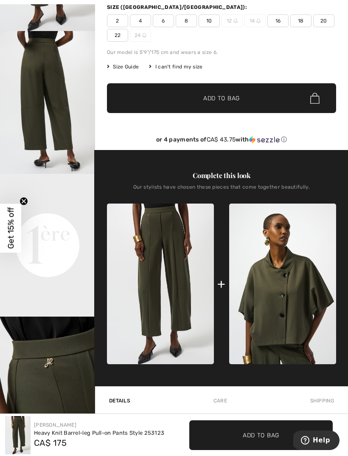 This screenshot has width=348, height=456. Describe the element at coordinates (222, 141) in the screenshot. I see `div: or 4 payments ofCA$ 43.75withSezzle Click to learn more about Sezzle` at that location.